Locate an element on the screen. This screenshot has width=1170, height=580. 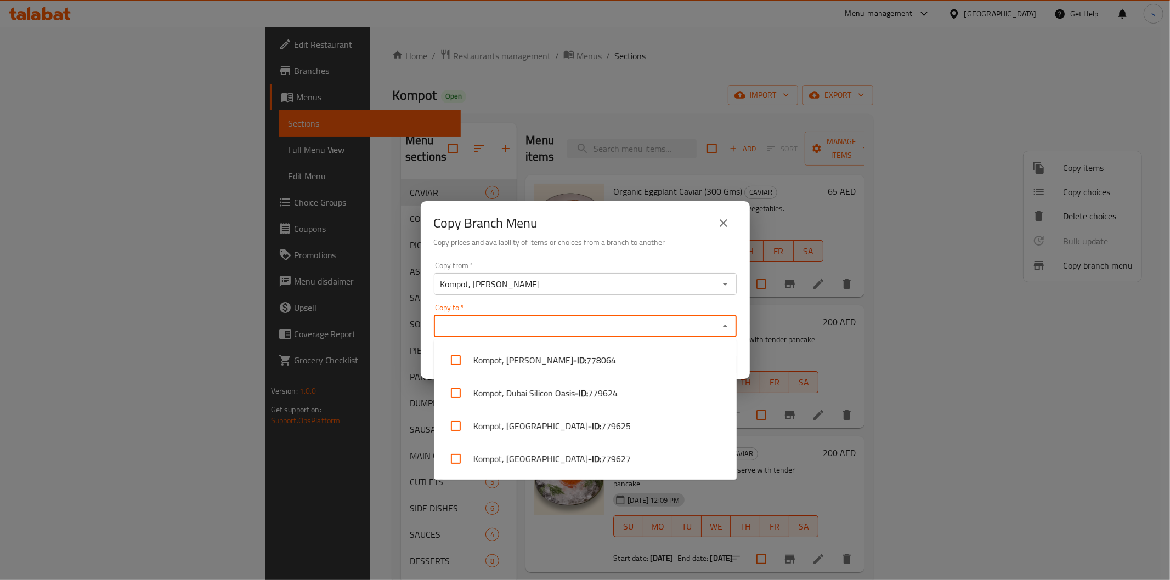
button: close is located at coordinates (724, 223).